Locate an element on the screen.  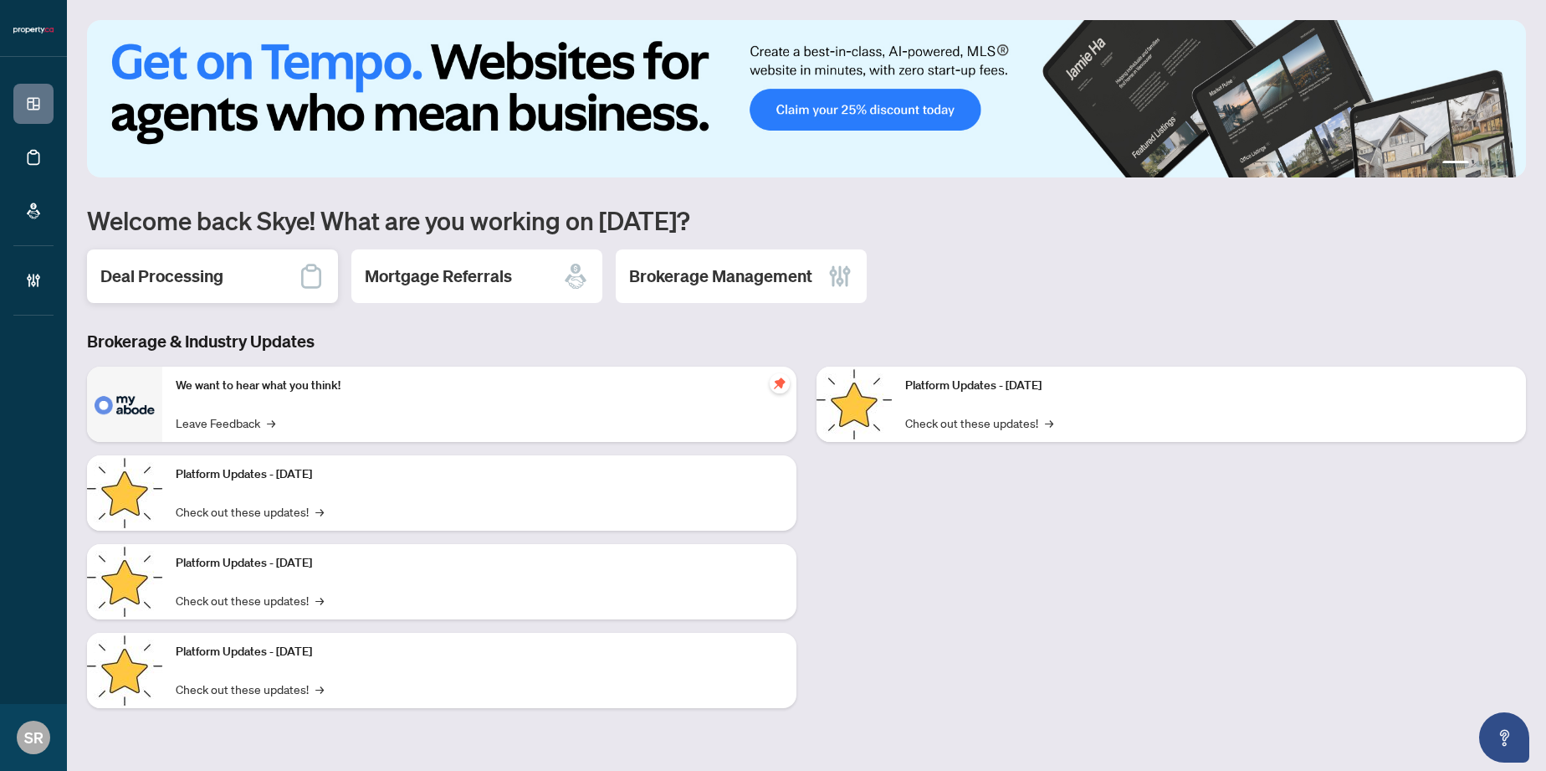
h3: Brokerage & Industry Updates is located at coordinates (807, 341).